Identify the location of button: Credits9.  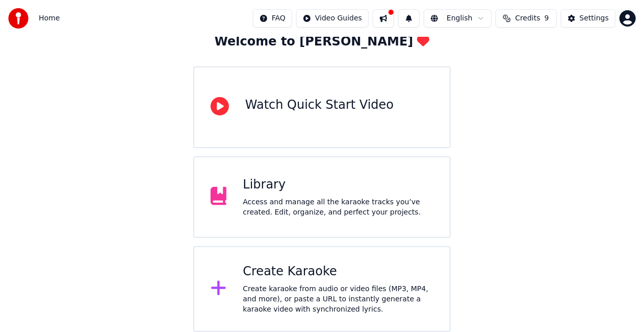
(527, 18).